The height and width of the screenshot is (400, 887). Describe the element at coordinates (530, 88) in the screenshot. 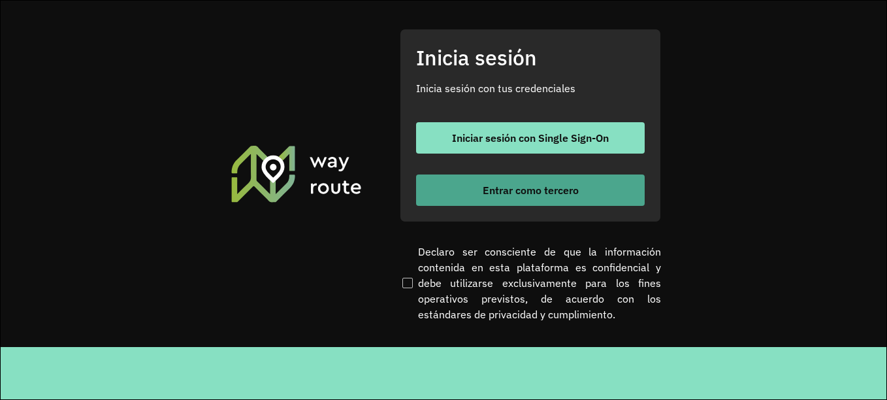

I see `p: Inicia sesión con tus credenciales` at that location.